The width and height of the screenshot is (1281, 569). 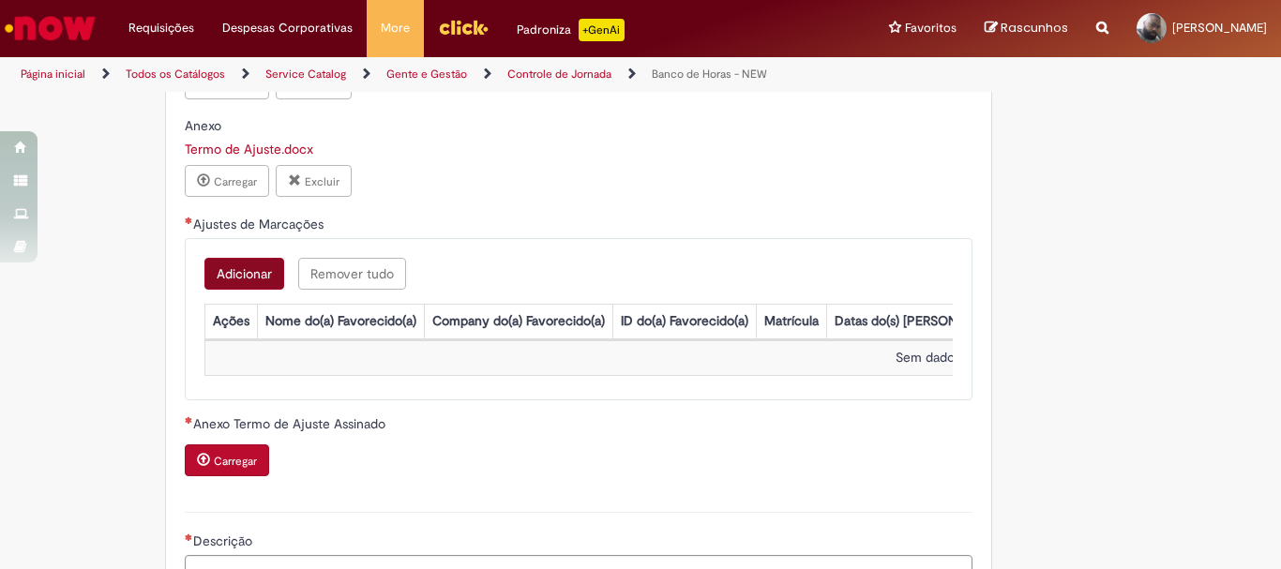 I want to click on a: Banco de Horas - NEW, so click(x=709, y=74).